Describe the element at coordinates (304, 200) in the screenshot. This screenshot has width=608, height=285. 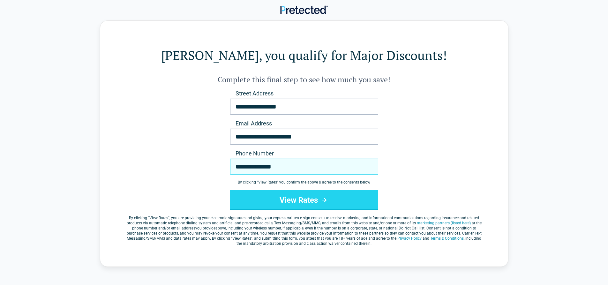
I see `button: View Rates` at that location.